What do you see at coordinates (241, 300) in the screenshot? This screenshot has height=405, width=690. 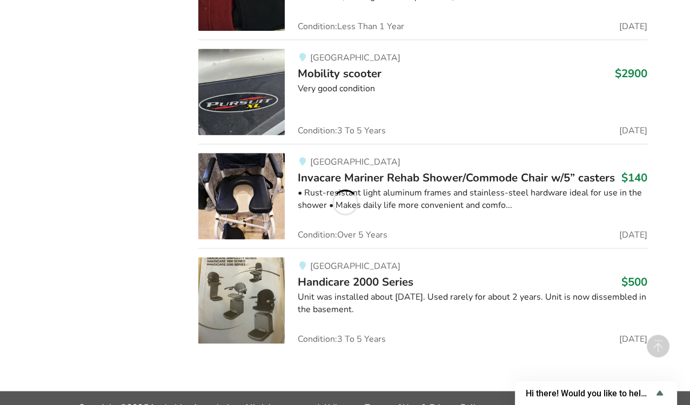 I see `img: mobility-handicare 2000 series` at bounding box center [241, 300].